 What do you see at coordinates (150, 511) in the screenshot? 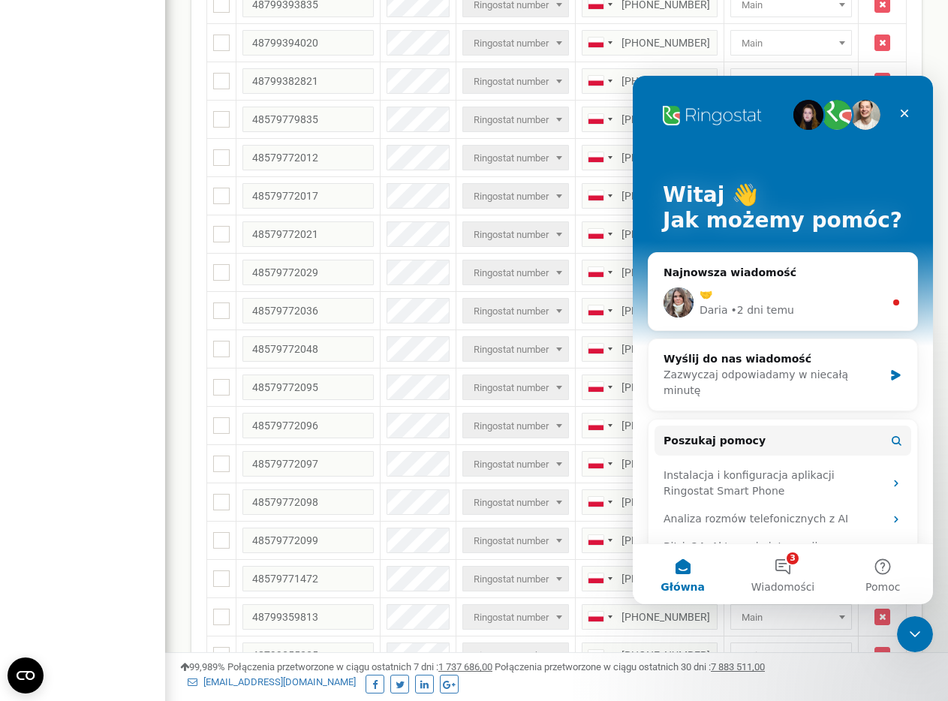
I see `span: Wiadomości` at bounding box center [150, 511].